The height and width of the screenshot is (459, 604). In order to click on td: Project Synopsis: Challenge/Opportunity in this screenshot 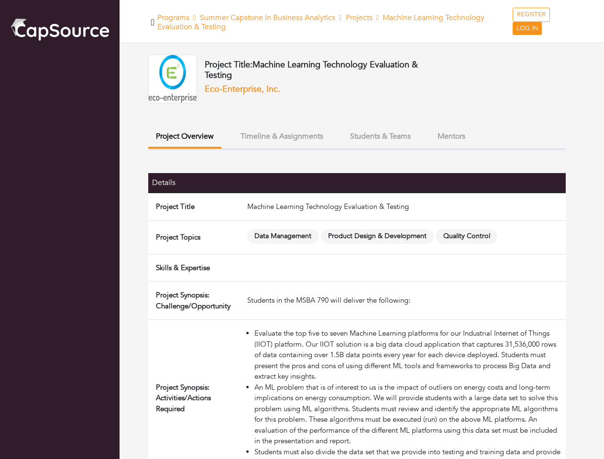, I will do `click(196, 301)`.